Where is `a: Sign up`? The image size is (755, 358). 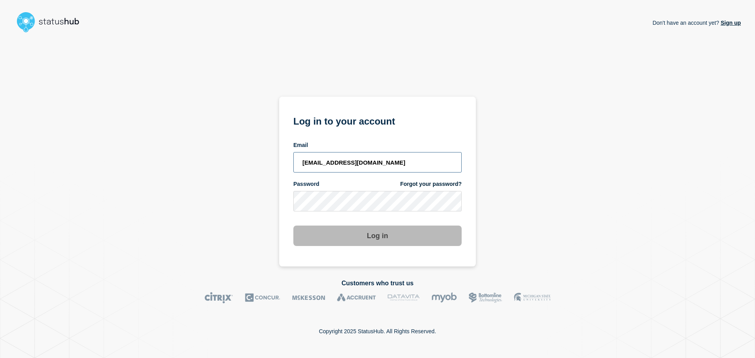
a: Sign up is located at coordinates (730, 23).